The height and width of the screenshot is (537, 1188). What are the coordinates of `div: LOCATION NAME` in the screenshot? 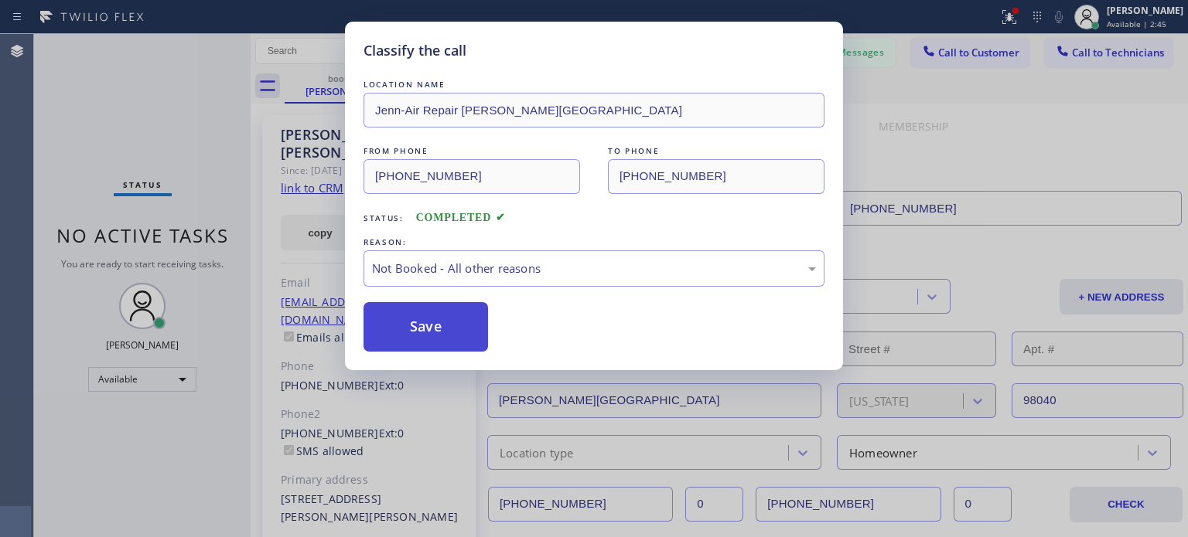 It's located at (594, 84).